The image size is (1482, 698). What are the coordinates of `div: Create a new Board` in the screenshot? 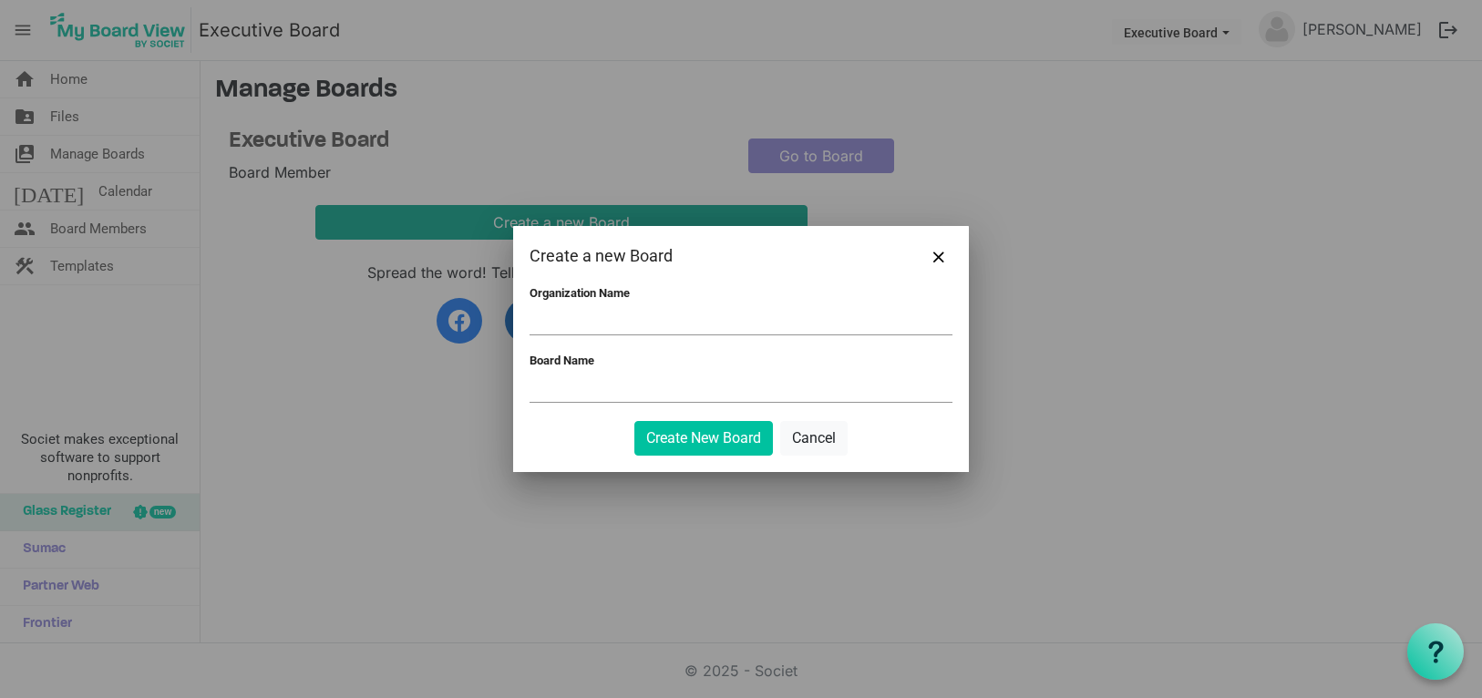 It's located at (698, 256).